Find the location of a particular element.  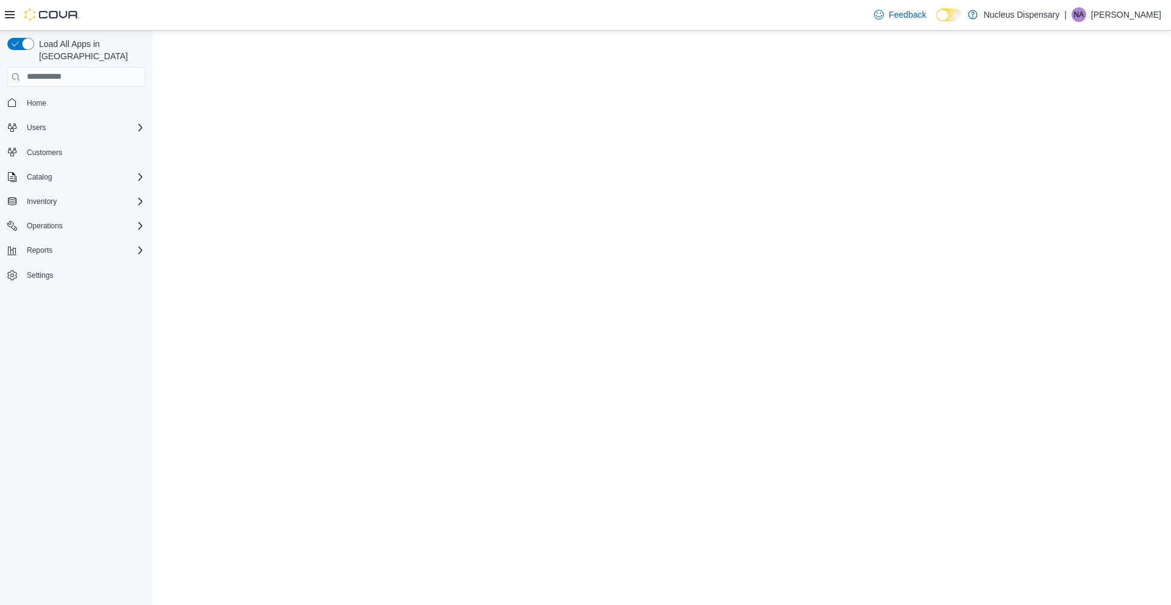

button: Settings is located at coordinates (76, 275).